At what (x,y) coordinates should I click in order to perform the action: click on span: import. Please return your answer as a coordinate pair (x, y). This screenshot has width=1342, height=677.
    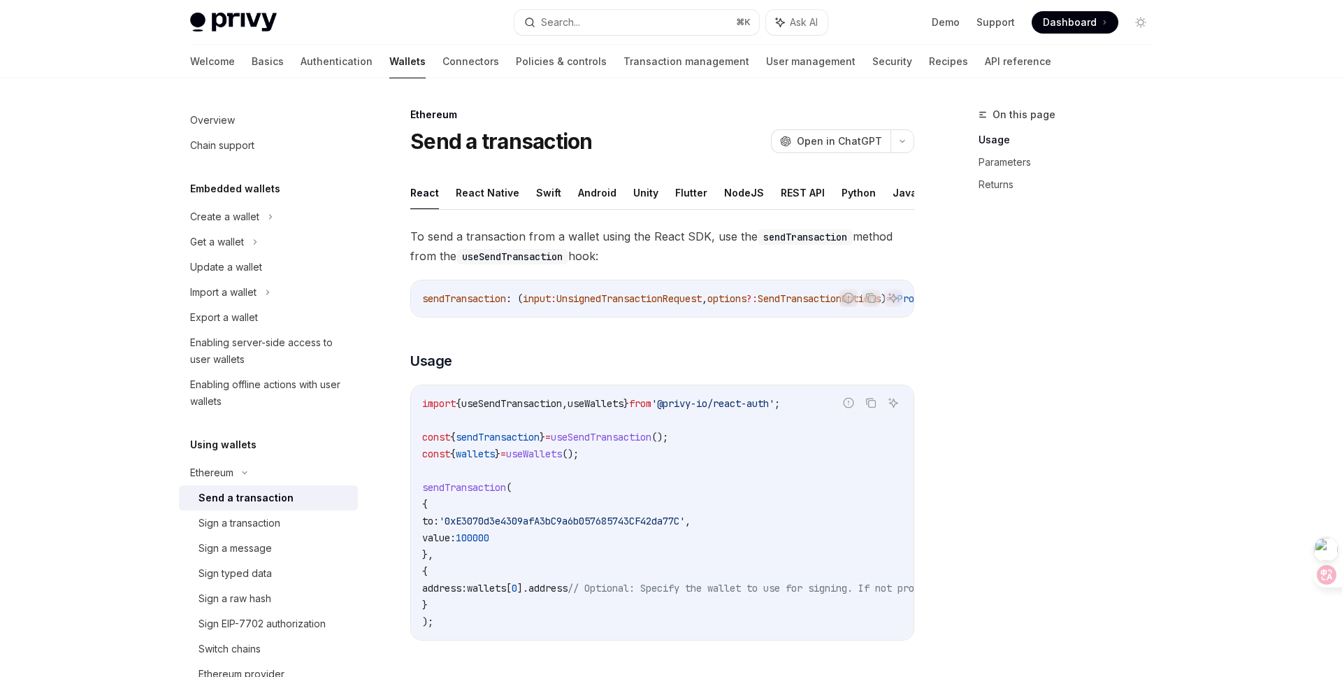
    Looking at the image, I should click on (439, 403).